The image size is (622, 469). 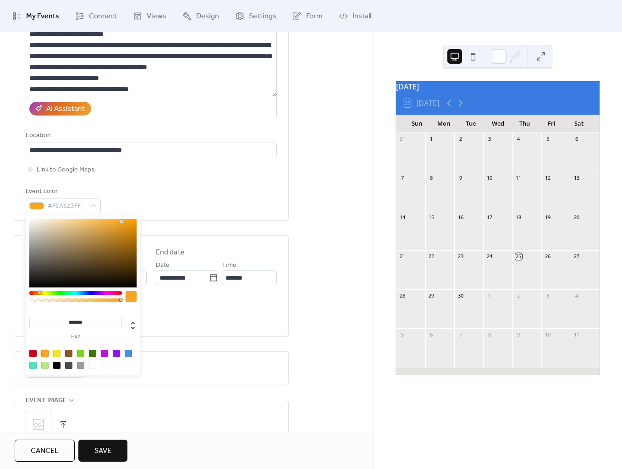 I want to click on div: 23, so click(x=460, y=256).